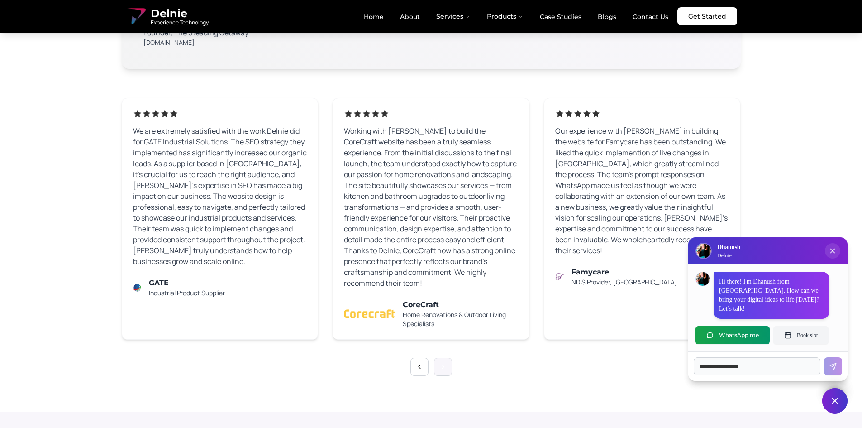 The image size is (862, 428). What do you see at coordinates (729, 255) in the screenshot?
I see `p: Delnie` at bounding box center [729, 255].